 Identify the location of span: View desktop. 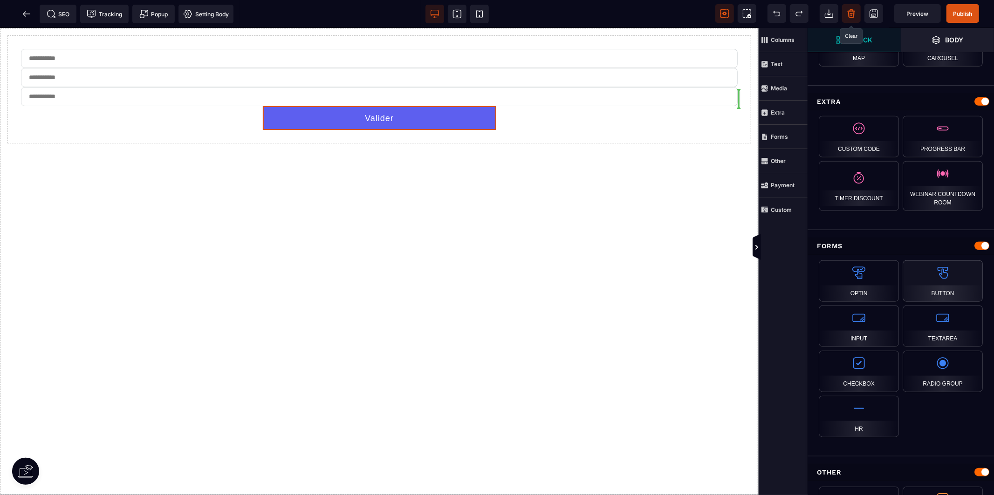
(435, 14).